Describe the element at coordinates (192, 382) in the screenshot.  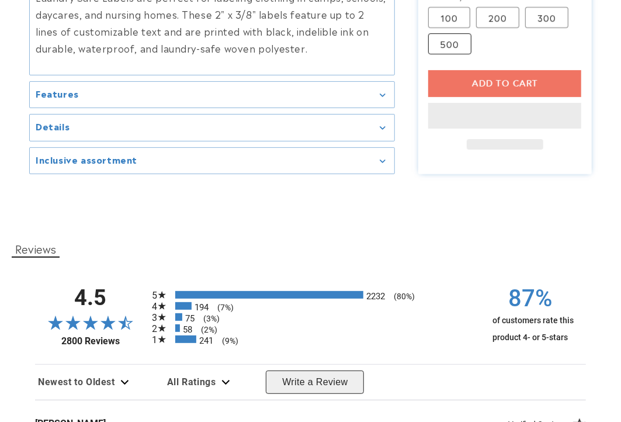
I see `span: All Ratings` at that location.